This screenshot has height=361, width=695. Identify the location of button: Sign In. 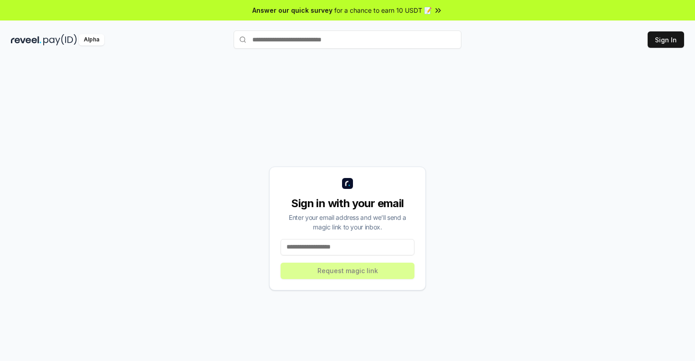
(666, 40).